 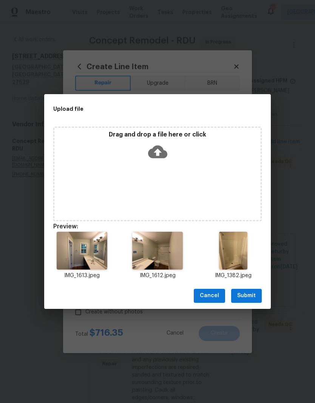 What do you see at coordinates (157, 251) in the screenshot?
I see `img: Z` at bounding box center [157, 251].